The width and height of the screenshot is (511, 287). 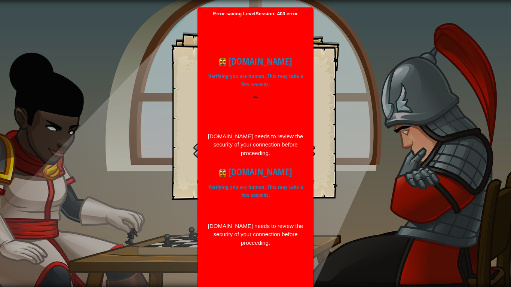 What do you see at coordinates (255, 181) in the screenshot?
I see `strong: Head over to the forums and tell us what you think!` at bounding box center [255, 181].